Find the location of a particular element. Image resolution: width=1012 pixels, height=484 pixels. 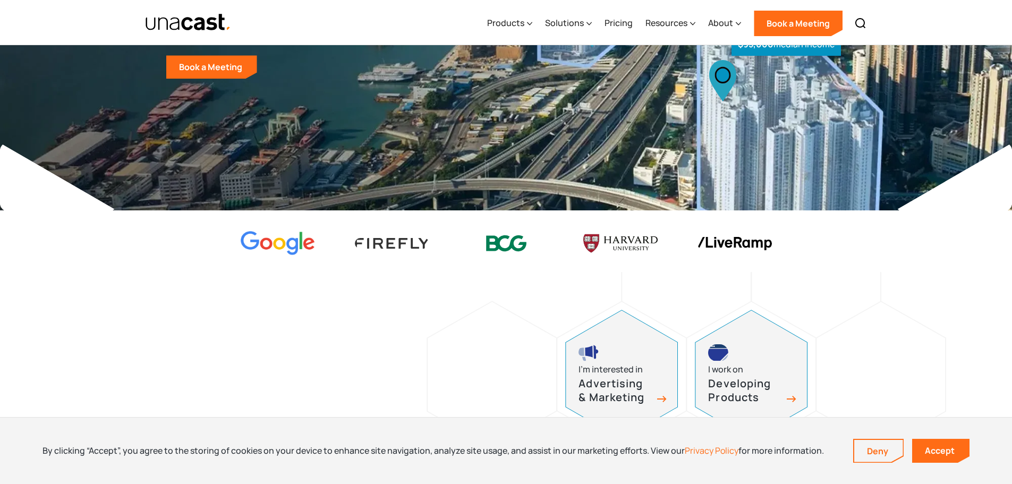

img: Firefly Advertising logo is located at coordinates (392, 243).